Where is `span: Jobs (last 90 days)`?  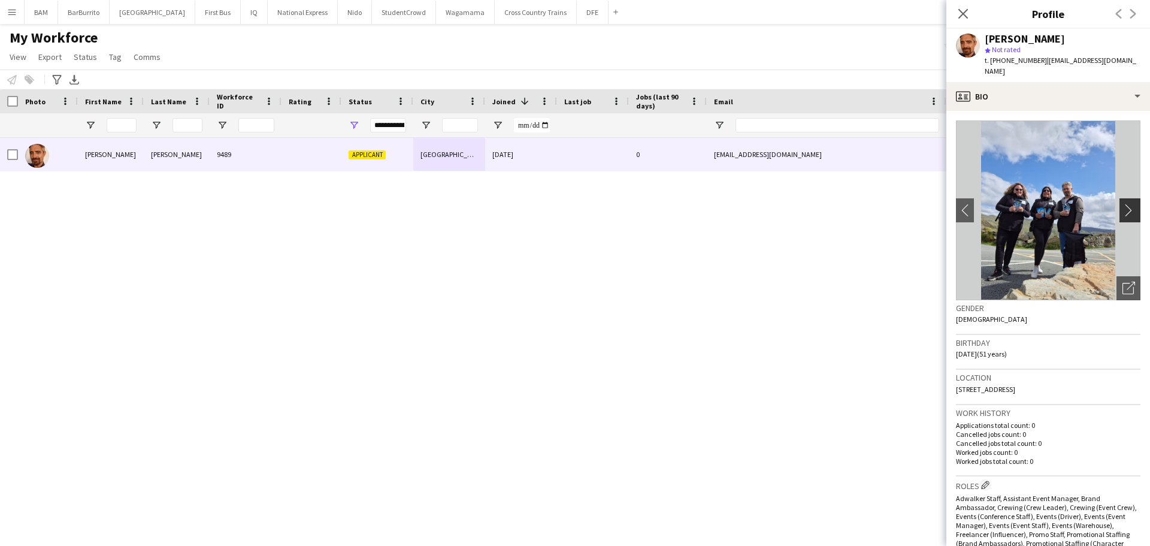
span: Jobs (last 90 days) is located at coordinates (661, 101).